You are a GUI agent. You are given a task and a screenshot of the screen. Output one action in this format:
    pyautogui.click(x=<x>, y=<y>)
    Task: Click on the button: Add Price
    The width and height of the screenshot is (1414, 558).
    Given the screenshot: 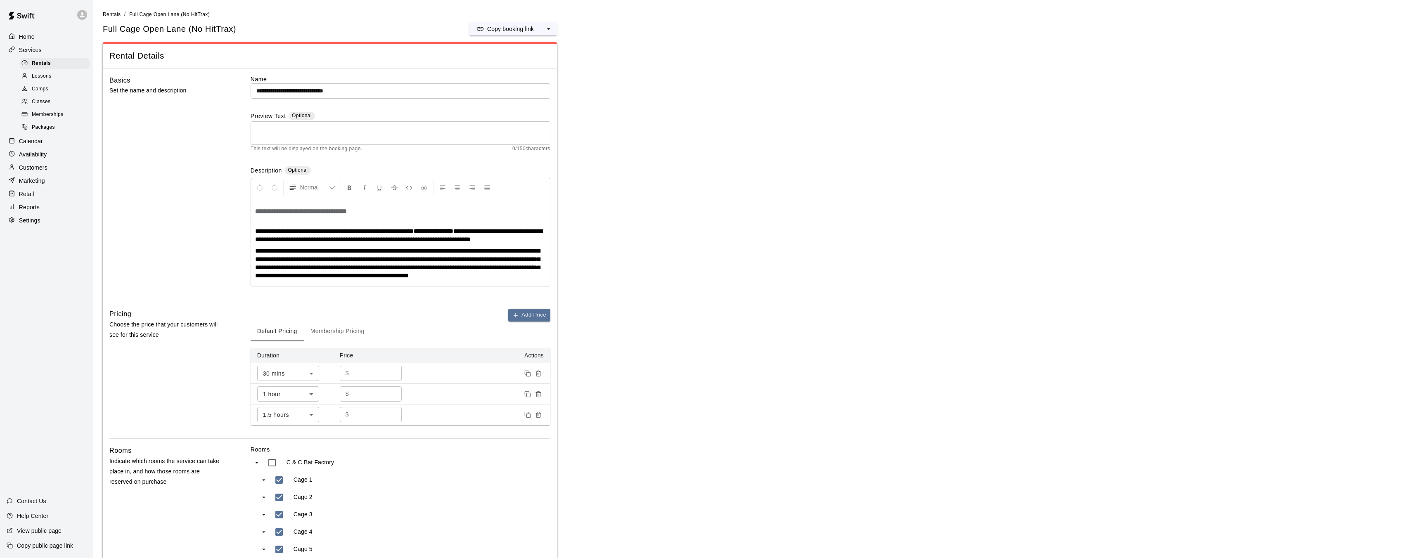 What is the action you would take?
    pyautogui.click(x=529, y=315)
    